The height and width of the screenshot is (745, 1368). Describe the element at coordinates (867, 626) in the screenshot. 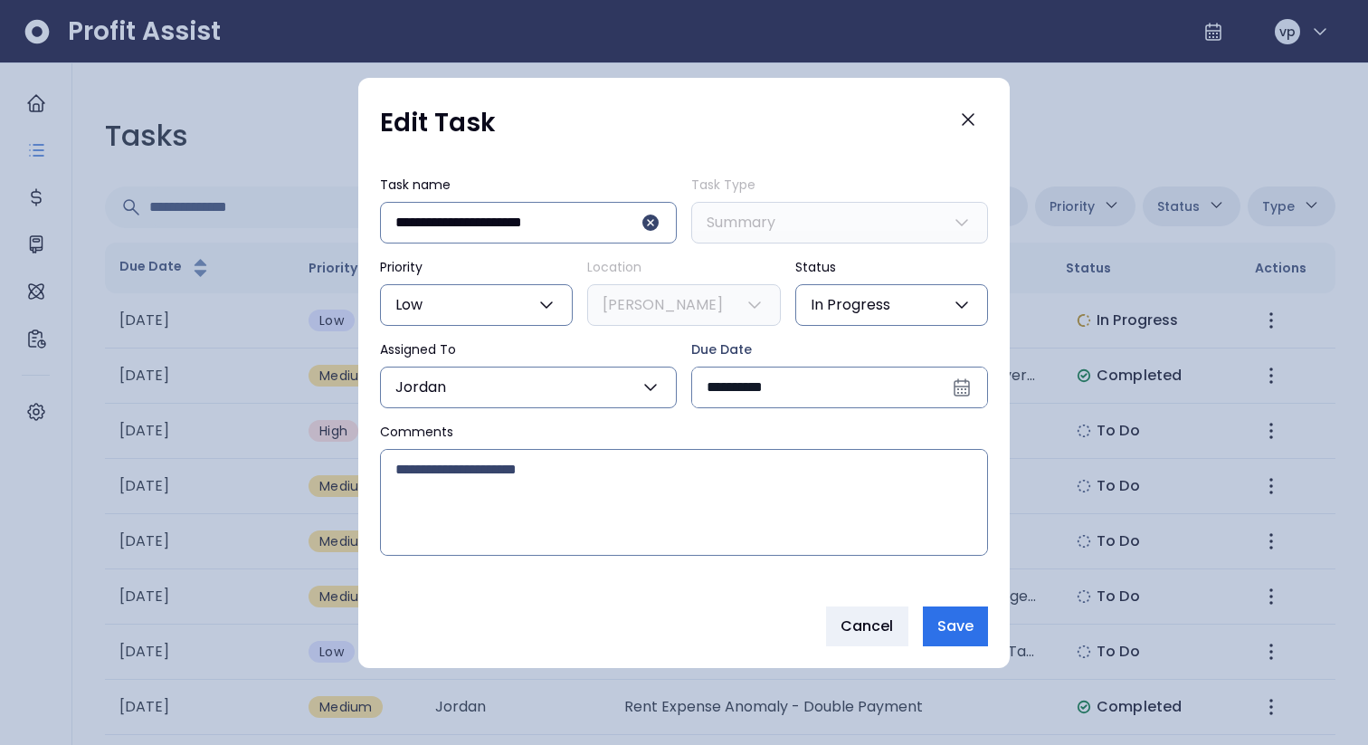

I see `span: Cancel` at that location.